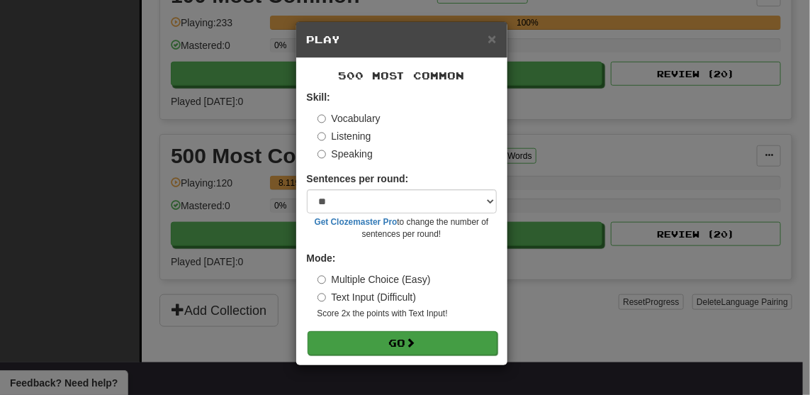 Image resolution: width=810 pixels, height=395 pixels. What do you see at coordinates (349, 118) in the screenshot?
I see `label: Vocabulary` at bounding box center [349, 118].